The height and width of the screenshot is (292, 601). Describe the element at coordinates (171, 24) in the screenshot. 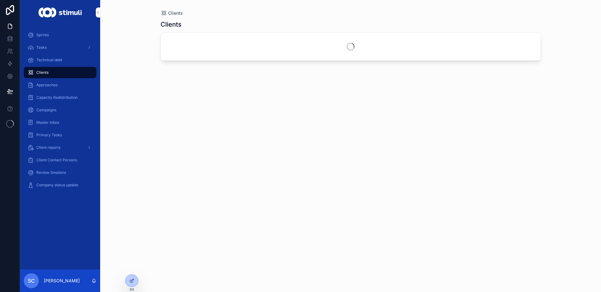

I see `h1: Clients` at that location.